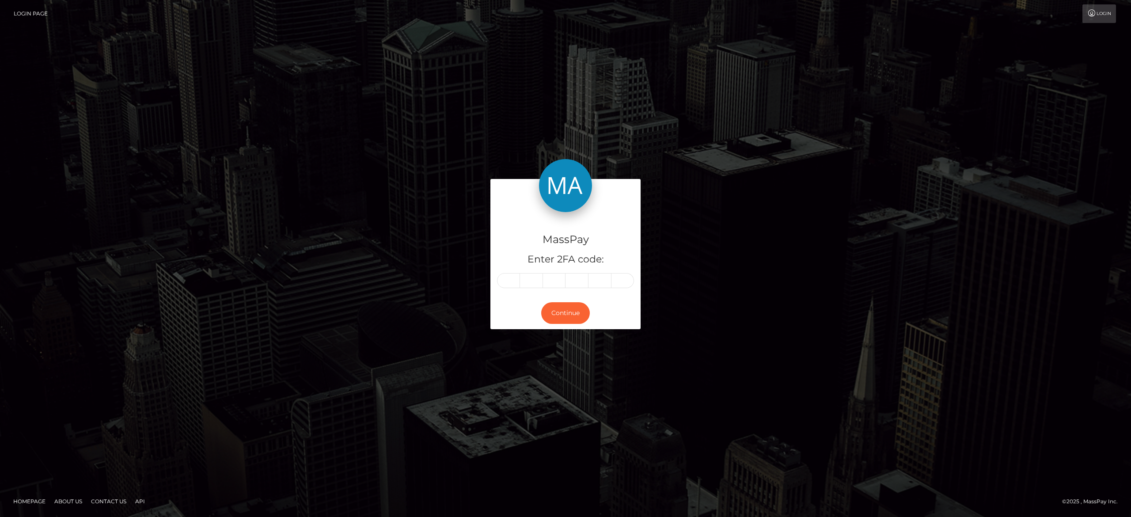 The height and width of the screenshot is (517, 1131). What do you see at coordinates (1093, 501) in the screenshot?
I see `div: © 2025 , MassPay Inc.` at bounding box center [1093, 501].